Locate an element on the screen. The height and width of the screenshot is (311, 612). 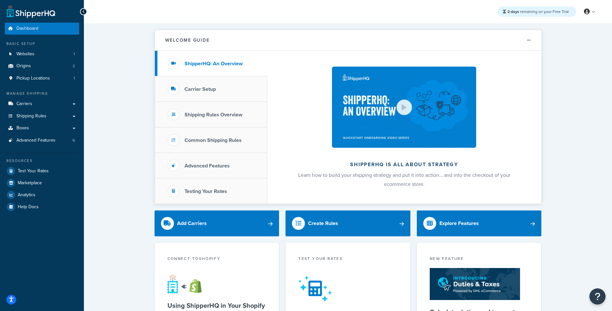
div: Explore Features is located at coordinates (459, 223).